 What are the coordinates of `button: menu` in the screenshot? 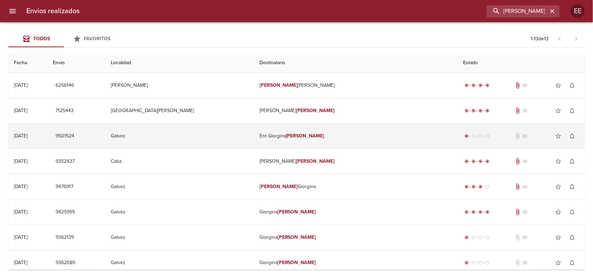 It's located at (13, 11).